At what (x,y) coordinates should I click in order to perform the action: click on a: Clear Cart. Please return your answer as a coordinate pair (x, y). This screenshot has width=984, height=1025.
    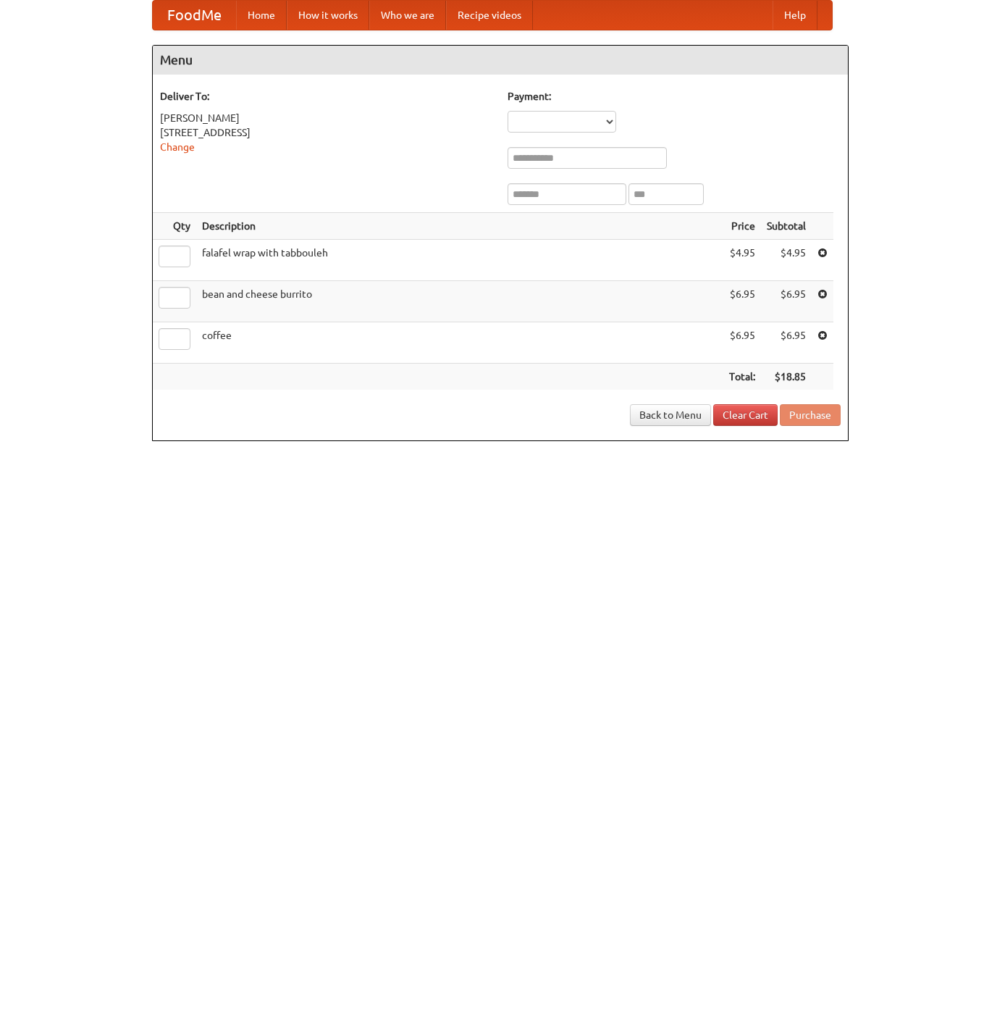
    Looking at the image, I should click on (745, 415).